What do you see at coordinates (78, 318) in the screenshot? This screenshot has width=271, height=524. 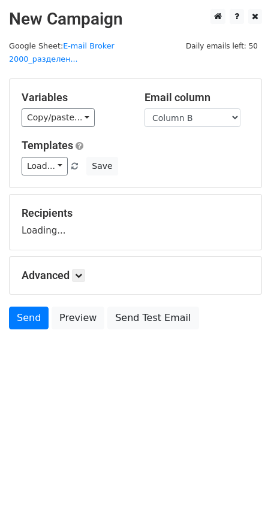 I see `a: Preview` at bounding box center [78, 318].